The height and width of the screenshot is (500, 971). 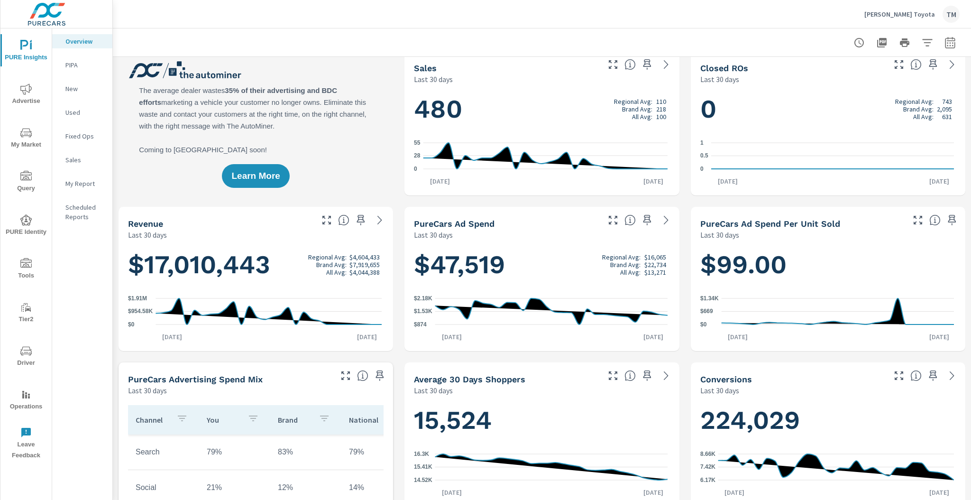 What do you see at coordinates (363, 375) in the screenshot?
I see `span: This table looks at how you compare to the amount of budget you spend per channel as opposed to y...` at bounding box center [363, 375].